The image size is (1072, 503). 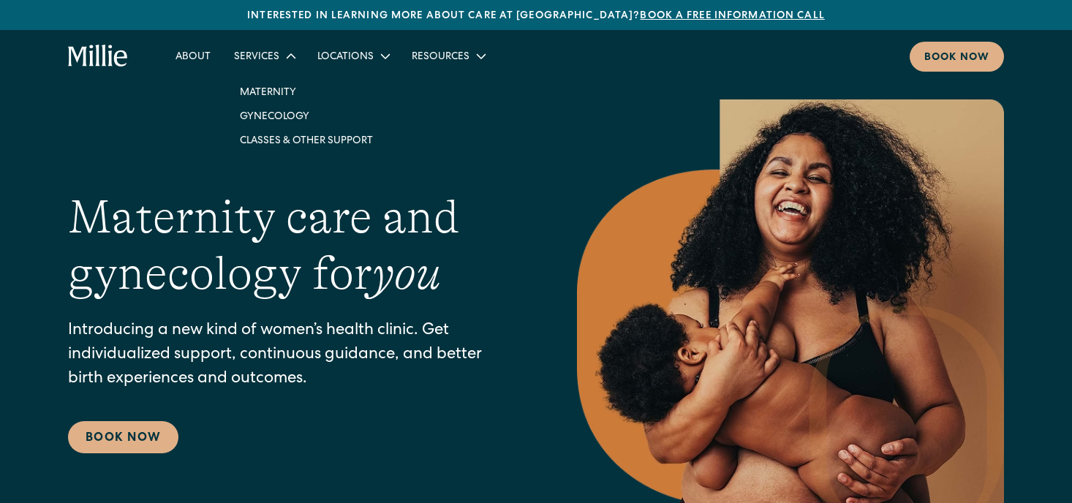 What do you see at coordinates (407, 273) in the screenshot?
I see `em: you` at bounding box center [407, 273].